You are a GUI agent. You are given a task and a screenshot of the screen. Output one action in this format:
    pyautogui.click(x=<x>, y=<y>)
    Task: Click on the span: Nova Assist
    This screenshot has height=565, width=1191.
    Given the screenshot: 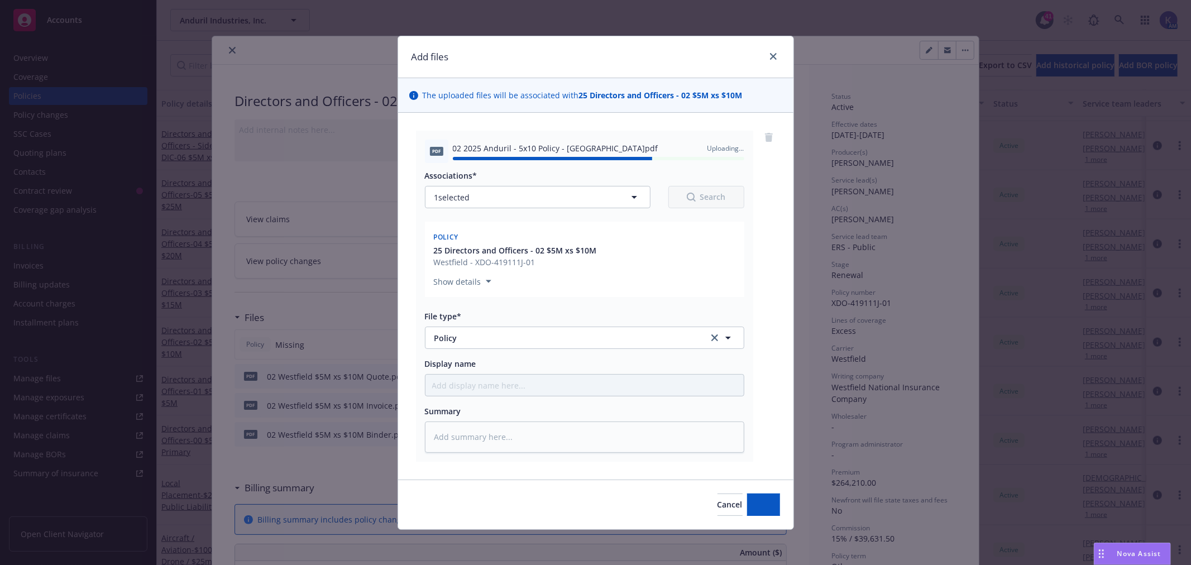 What is the action you would take?
    pyautogui.click(x=1139, y=553)
    